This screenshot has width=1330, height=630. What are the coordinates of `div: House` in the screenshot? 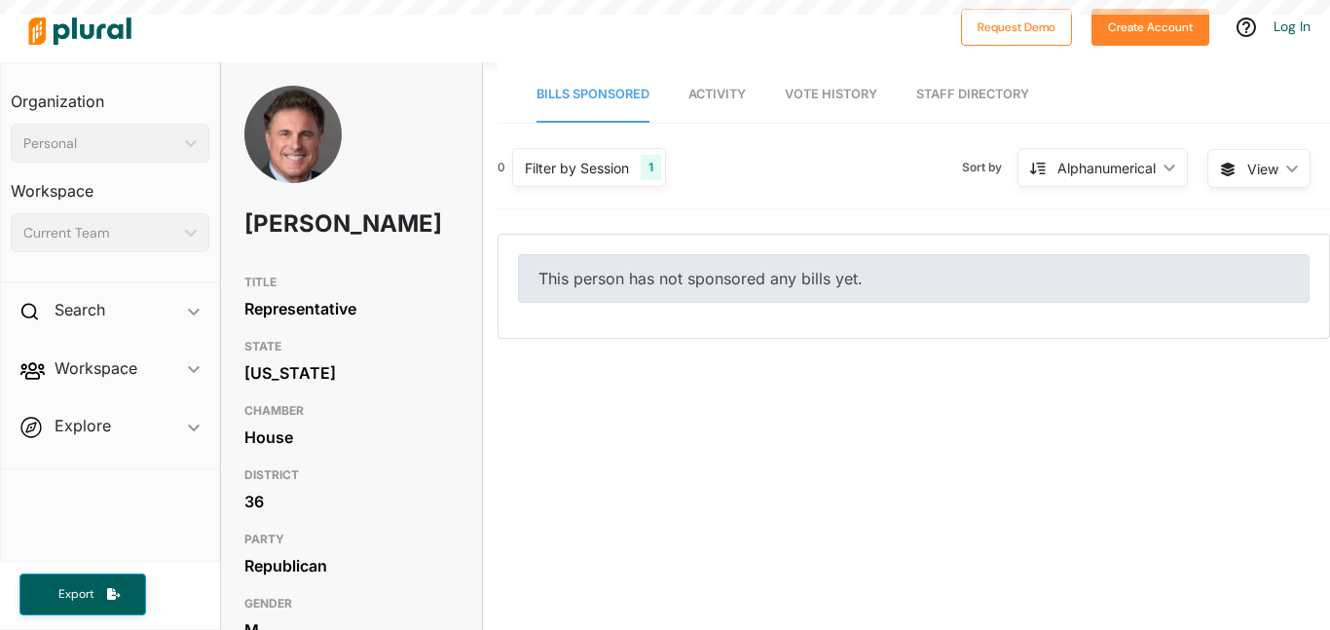 It's located at (351, 437).